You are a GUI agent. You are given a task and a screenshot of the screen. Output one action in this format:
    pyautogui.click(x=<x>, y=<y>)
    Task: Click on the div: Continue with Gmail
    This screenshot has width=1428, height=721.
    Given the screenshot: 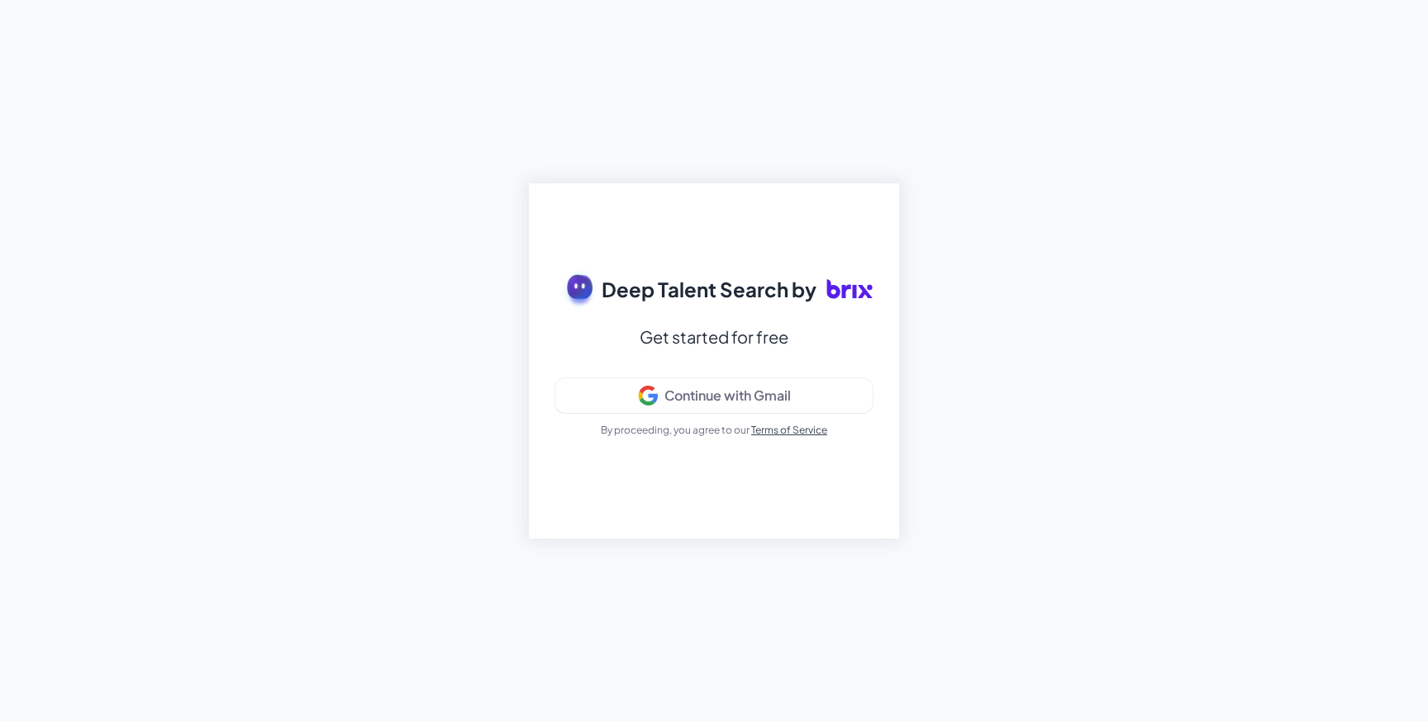 What is the action you would take?
    pyautogui.click(x=727, y=396)
    